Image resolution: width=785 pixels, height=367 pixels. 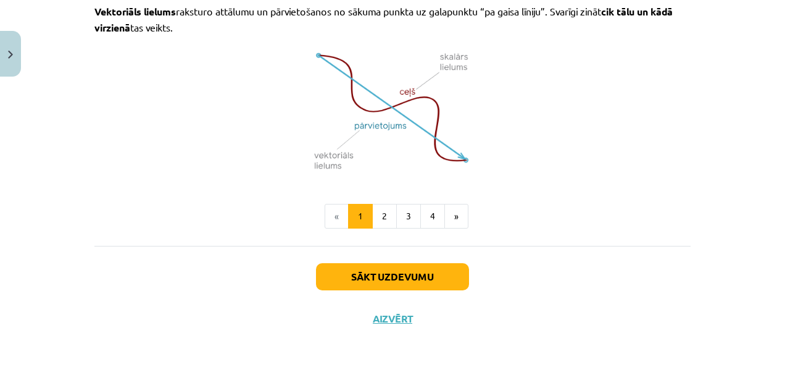 What do you see at coordinates (393, 319) in the screenshot?
I see `button: Aizvērt` at bounding box center [393, 319].